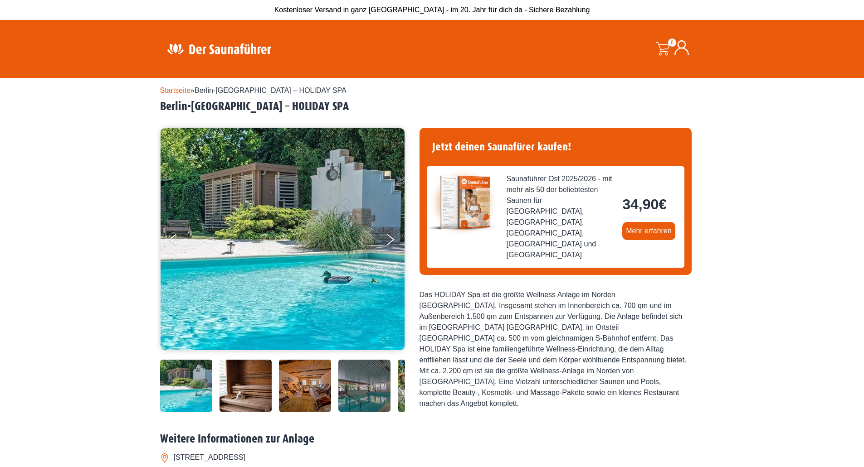 The width and height of the screenshot is (864, 467). What do you see at coordinates (648, 231) in the screenshot?
I see `a: Mehr erfahren` at bounding box center [648, 231].